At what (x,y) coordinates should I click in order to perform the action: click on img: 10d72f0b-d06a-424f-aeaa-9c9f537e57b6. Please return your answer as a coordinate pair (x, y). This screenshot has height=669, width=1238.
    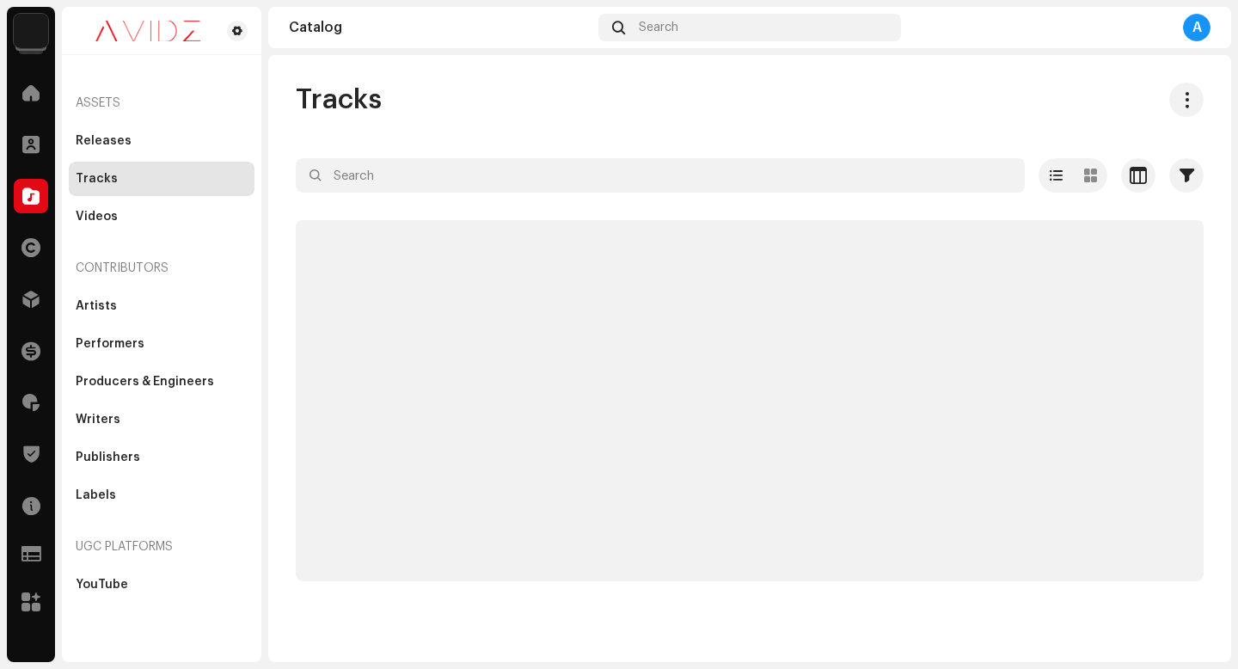
    Looking at the image, I should click on (31, 31).